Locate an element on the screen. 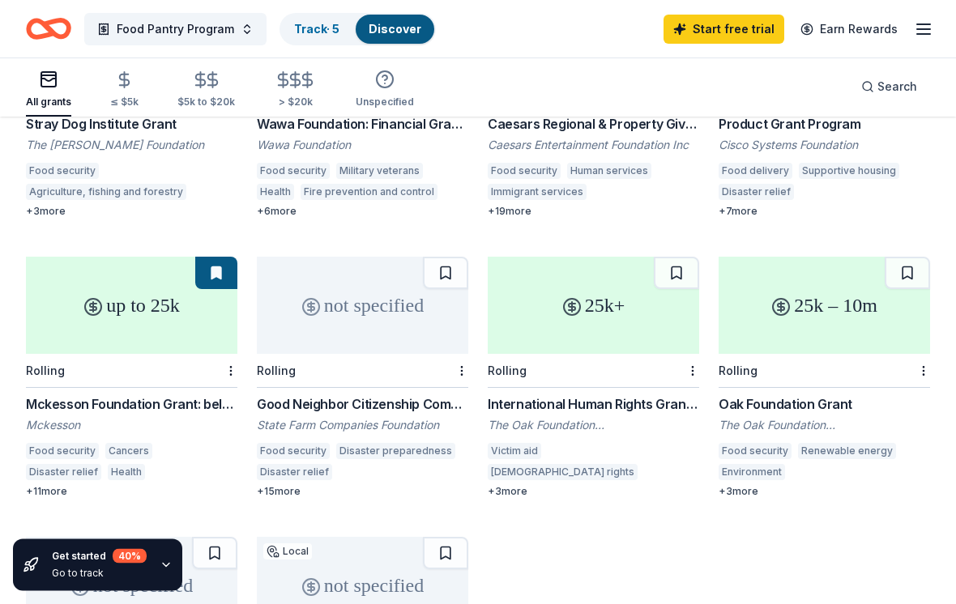  div: Get started is located at coordinates (99, 557).